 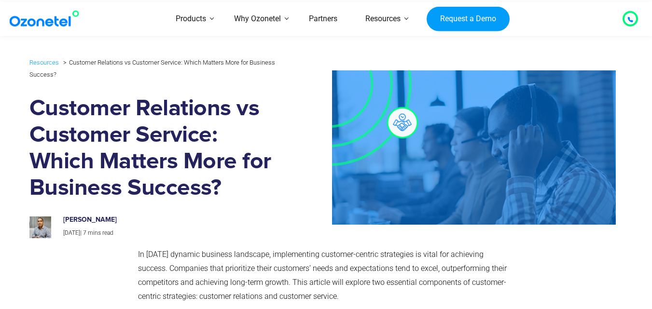 I want to click on h1: Customer Relations vs Customer Service: Which Matters More for Business Success?, so click(x=153, y=149).